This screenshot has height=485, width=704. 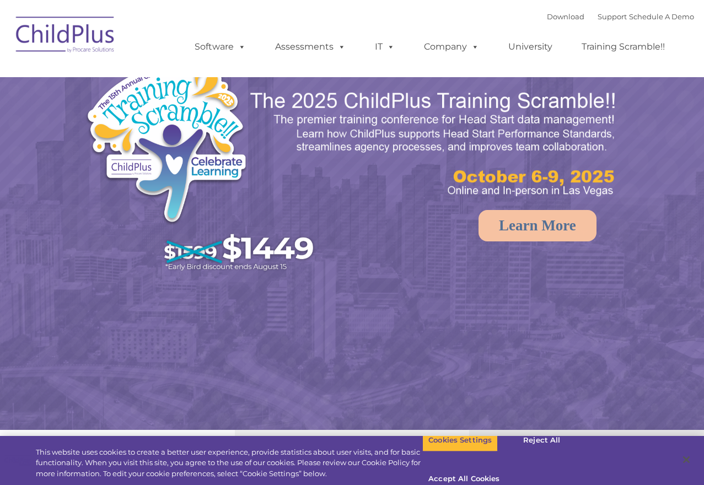 What do you see at coordinates (177, 122) in the screenshot?
I see `span: Phone number` at bounding box center [177, 122].